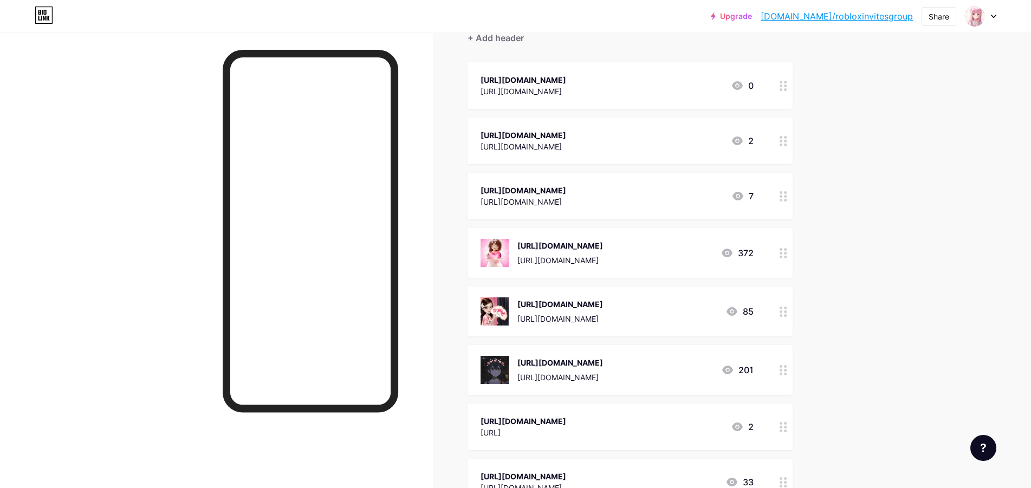 The height and width of the screenshot is (488, 1031). I want to click on img: https://www.robiox.com.tg/communities/271433623686/Kind-Official-Group, so click(495, 312).